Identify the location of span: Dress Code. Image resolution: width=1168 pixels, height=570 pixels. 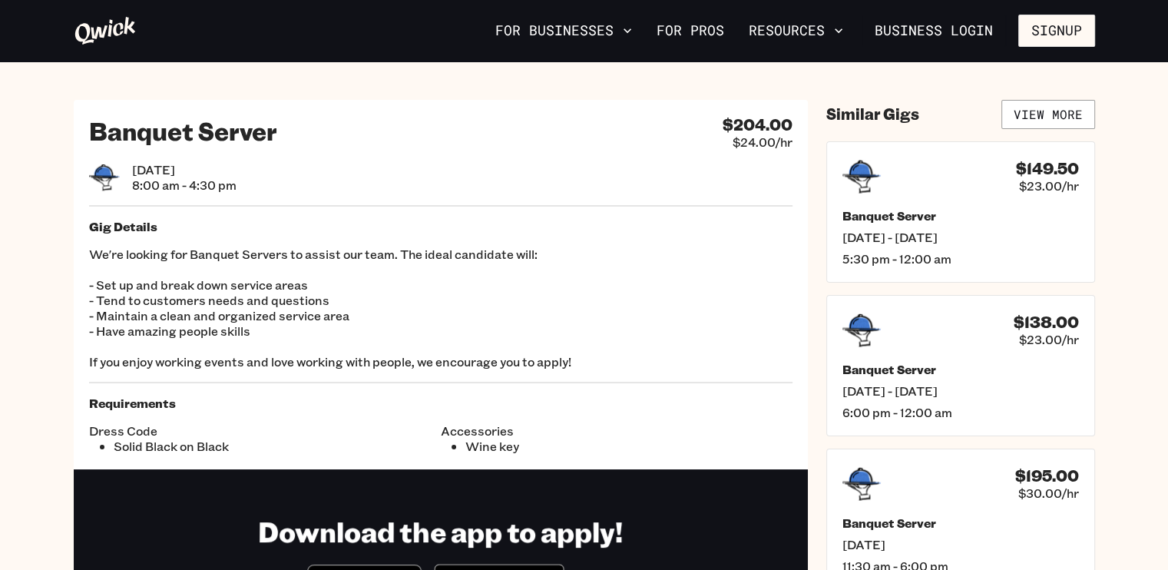
(265, 431).